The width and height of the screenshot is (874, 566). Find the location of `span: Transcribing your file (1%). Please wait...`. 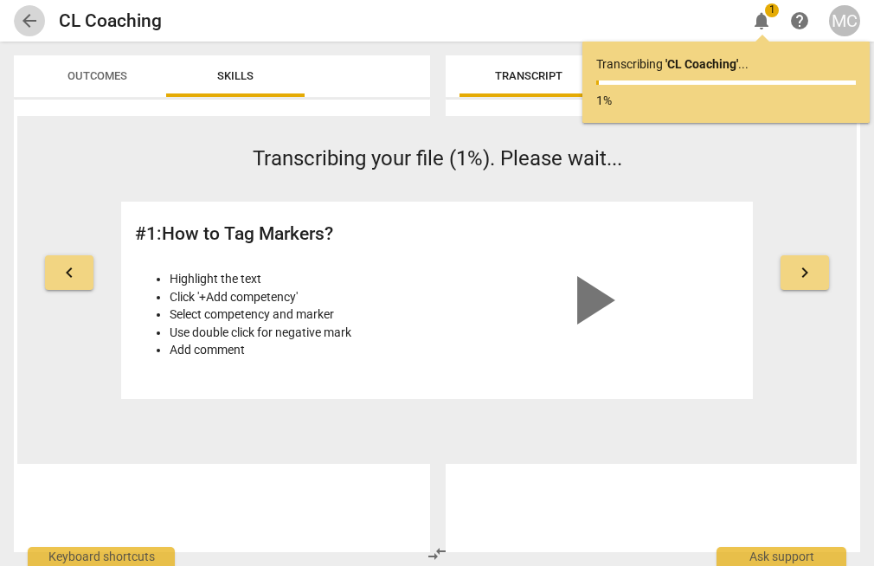

span: Transcribing your file (1%). Please wait... is located at coordinates (437, 158).